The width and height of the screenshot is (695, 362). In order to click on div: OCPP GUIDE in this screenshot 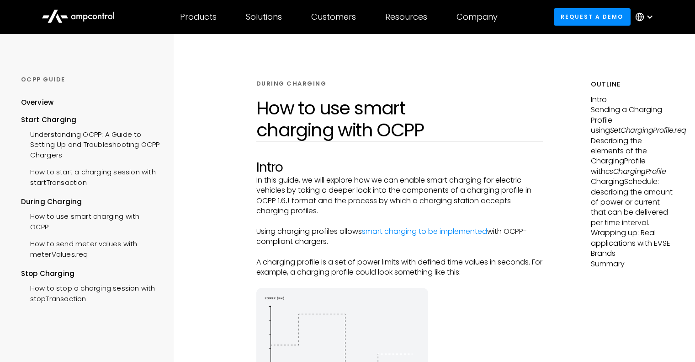, I will do `click(90, 80)`.